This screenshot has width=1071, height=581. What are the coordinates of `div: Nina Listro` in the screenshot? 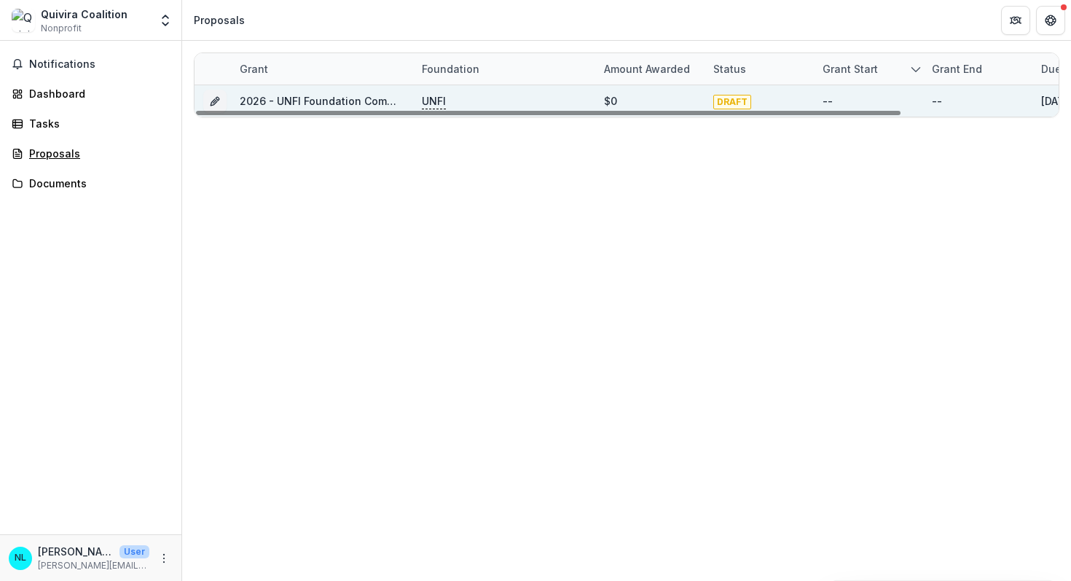 It's located at (20, 558).